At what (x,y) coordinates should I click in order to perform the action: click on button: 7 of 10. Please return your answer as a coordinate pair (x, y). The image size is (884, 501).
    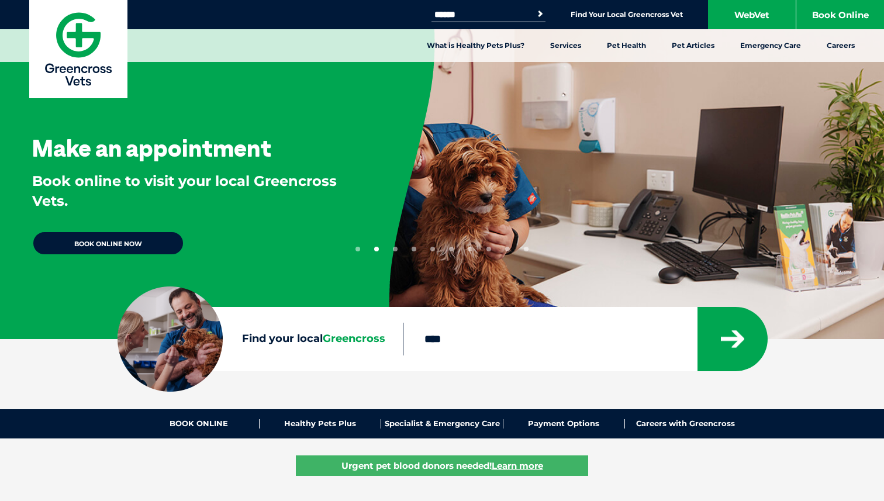
    Looking at the image, I should click on (470, 249).